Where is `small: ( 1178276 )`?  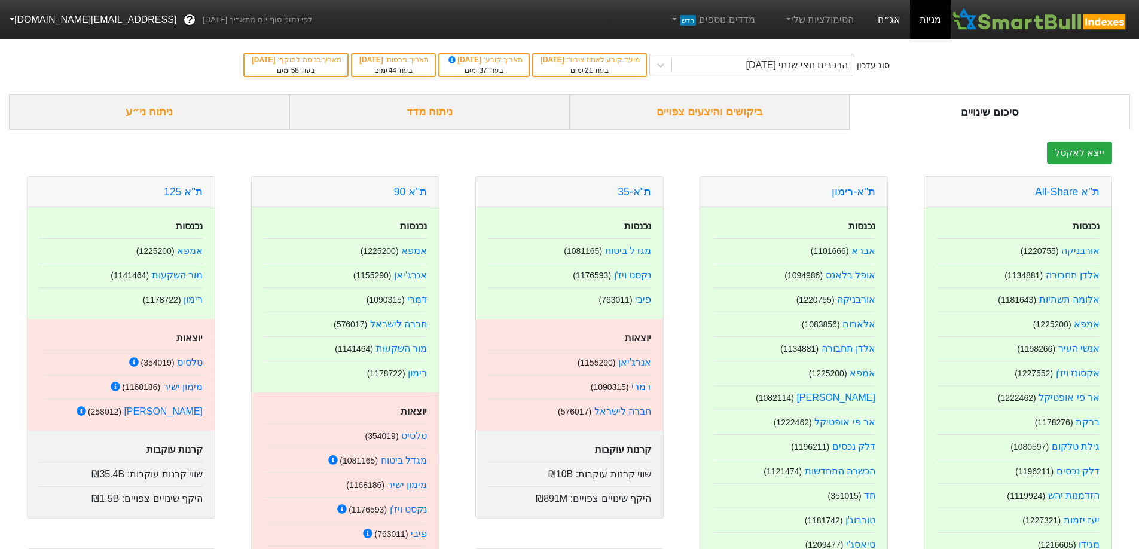
small: ( 1178276 ) is located at coordinates (1054, 423).